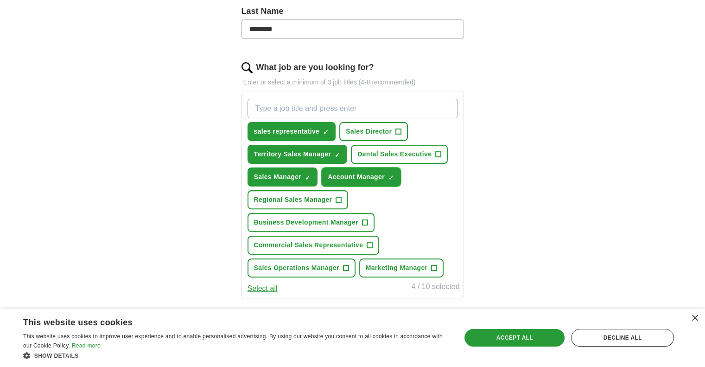 The image size is (705, 367). What do you see at coordinates (399, 154) in the screenshot?
I see `button: Dental Sales Executive` at bounding box center [399, 154].